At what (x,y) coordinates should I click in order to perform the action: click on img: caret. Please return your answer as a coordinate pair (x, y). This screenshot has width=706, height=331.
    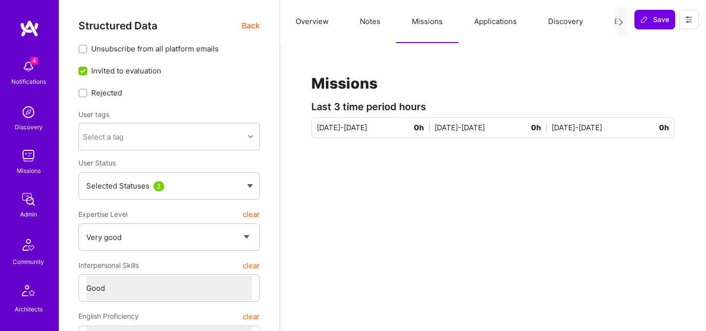
    Looking at the image, I should click on (250, 186).